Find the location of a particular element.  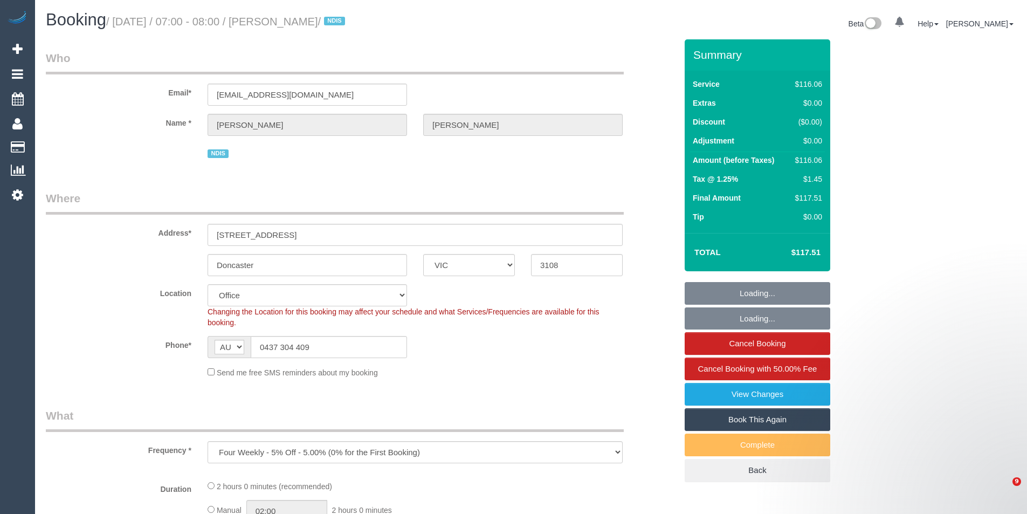

input: Last Name* is located at coordinates (523, 125).